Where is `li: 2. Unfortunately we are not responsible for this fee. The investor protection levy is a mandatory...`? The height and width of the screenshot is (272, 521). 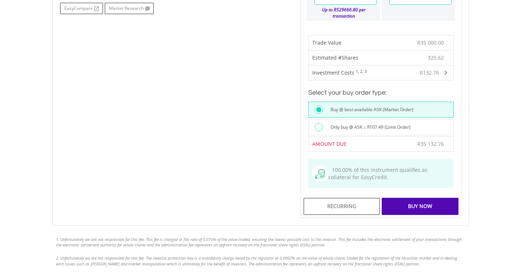 li: 2. Unfortunately we are not responsible for this fee. The investor protection levy is a mandatory... is located at coordinates (261, 261).